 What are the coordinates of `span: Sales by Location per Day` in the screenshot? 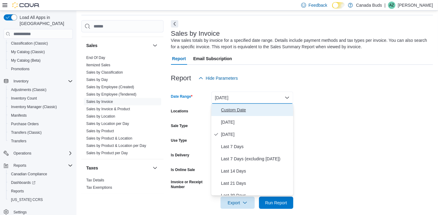 It's located at (108, 124).